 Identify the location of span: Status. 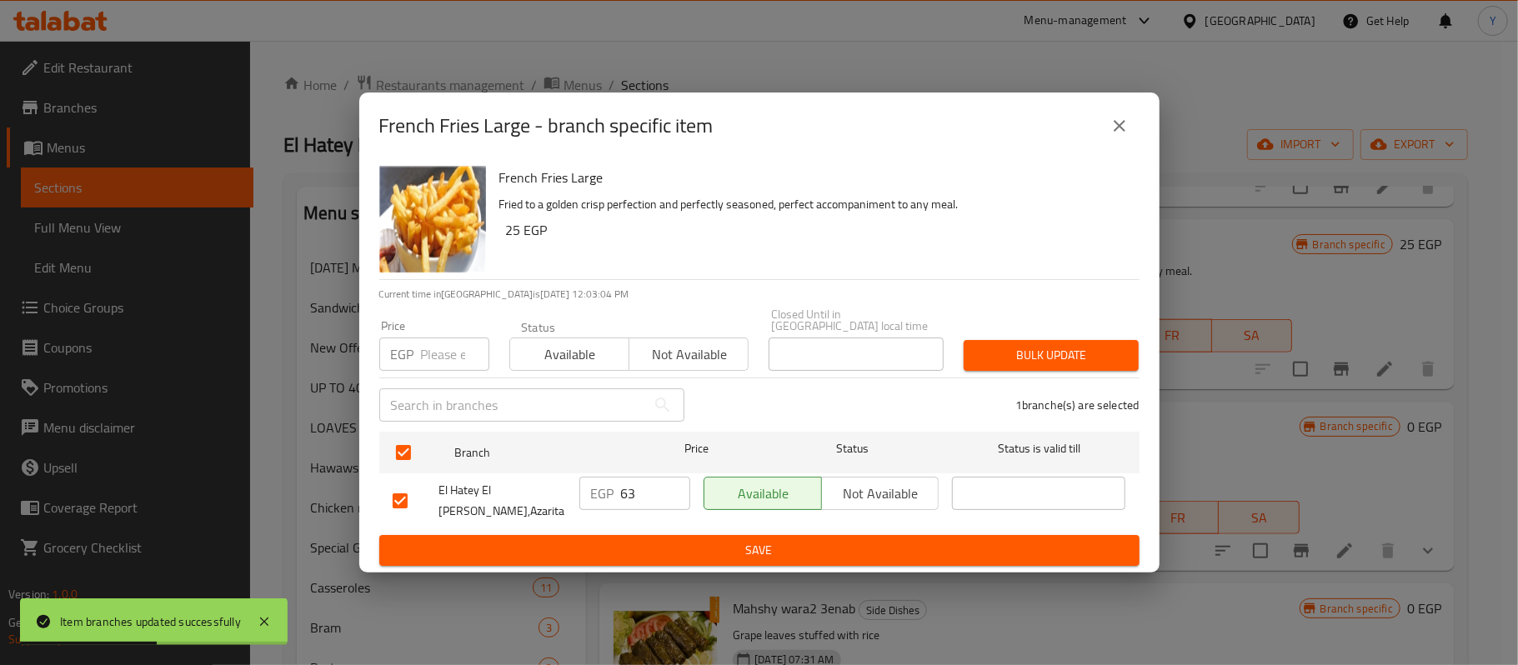
(852, 448).